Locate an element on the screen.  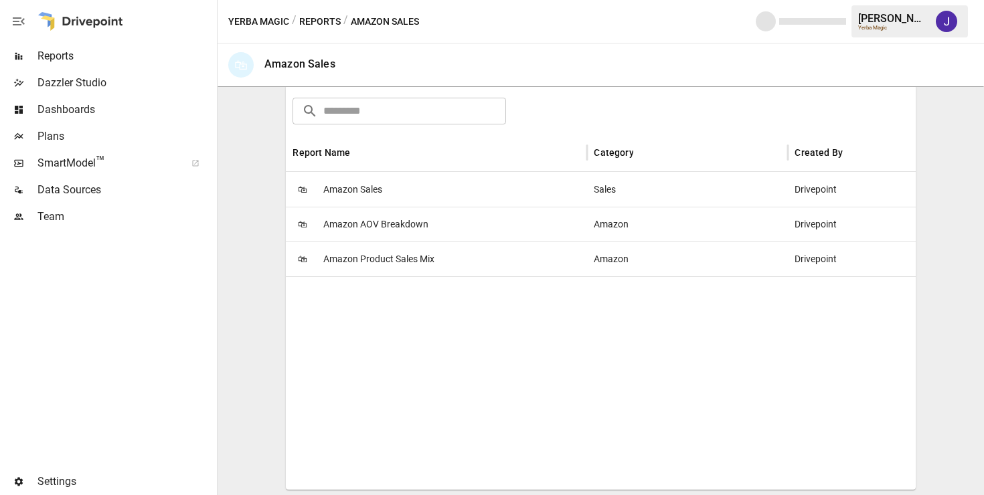
span: Dazzler Studio is located at coordinates (126, 83).